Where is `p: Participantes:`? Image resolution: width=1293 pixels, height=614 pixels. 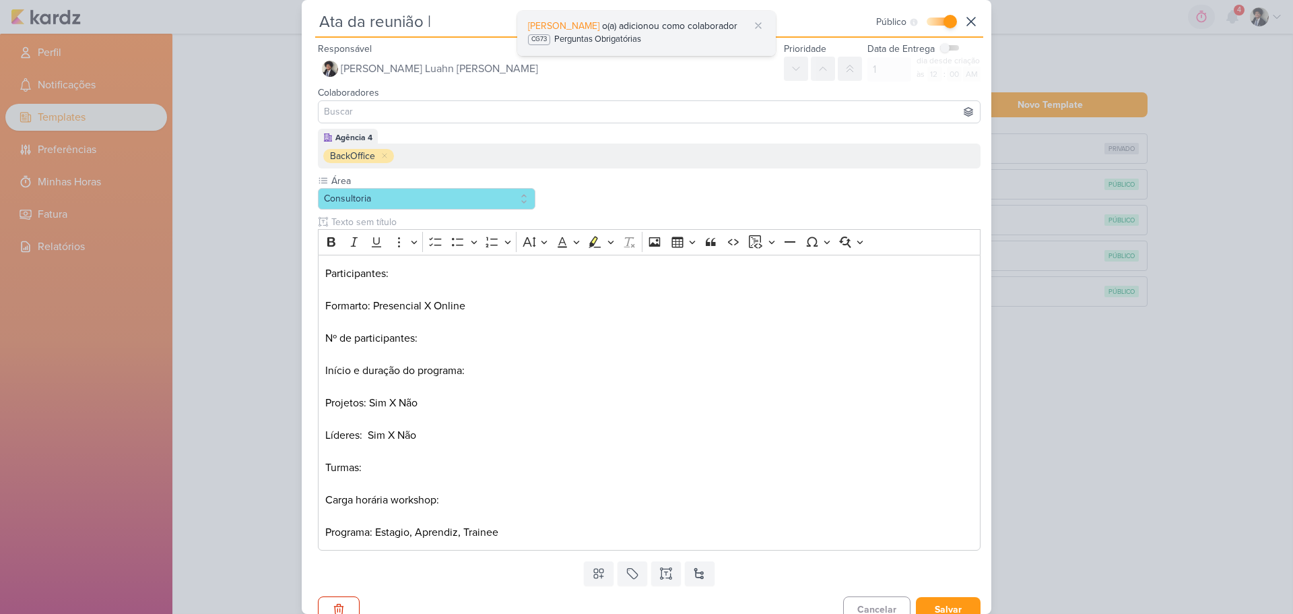 p: Participantes: is located at coordinates (649, 273).